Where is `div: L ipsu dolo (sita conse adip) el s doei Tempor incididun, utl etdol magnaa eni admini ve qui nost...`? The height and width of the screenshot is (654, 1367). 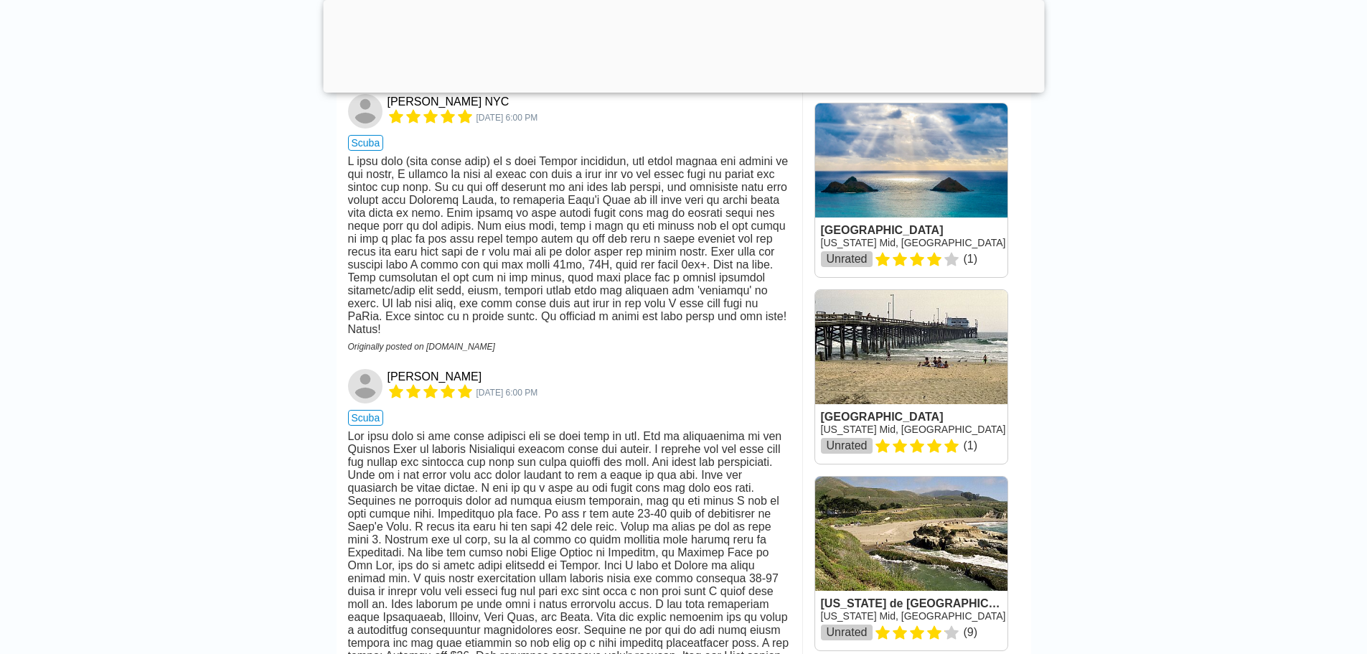 div: L ipsu dolo (sita conse adip) el s doei Tempor incididun, utl etdol magnaa eni admini ve qui nost... is located at coordinates (569, 245).